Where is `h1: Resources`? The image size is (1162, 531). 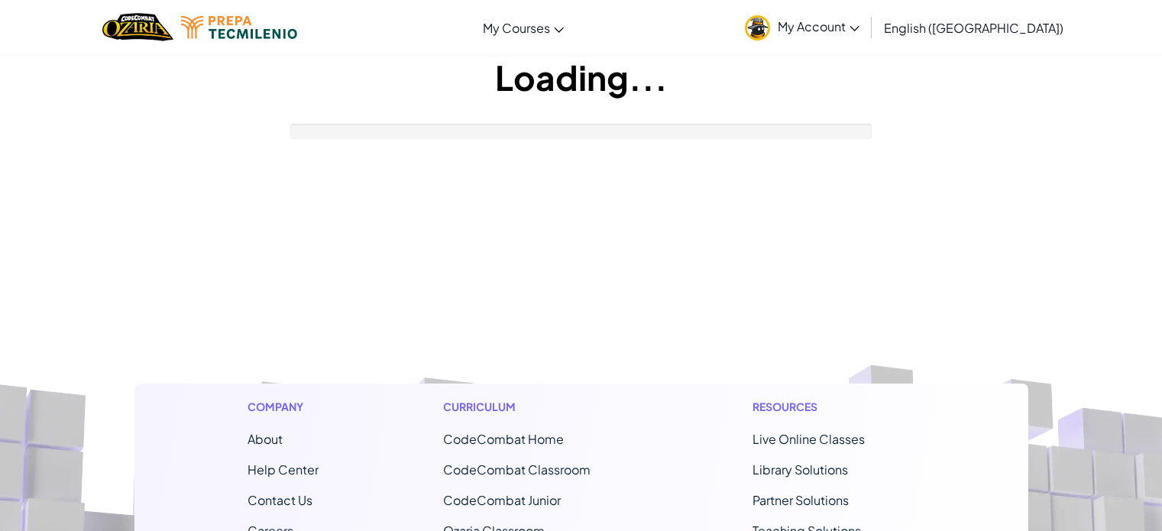
h1: Resources is located at coordinates (834, 407).